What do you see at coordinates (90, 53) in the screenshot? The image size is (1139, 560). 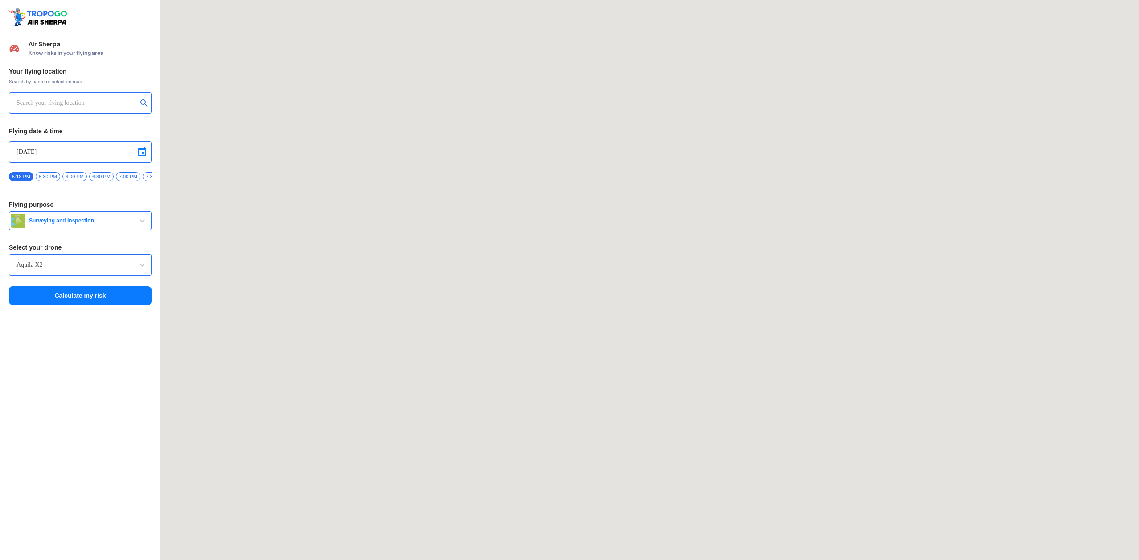 I see `span: Know risks in your flying area` at bounding box center [90, 53].